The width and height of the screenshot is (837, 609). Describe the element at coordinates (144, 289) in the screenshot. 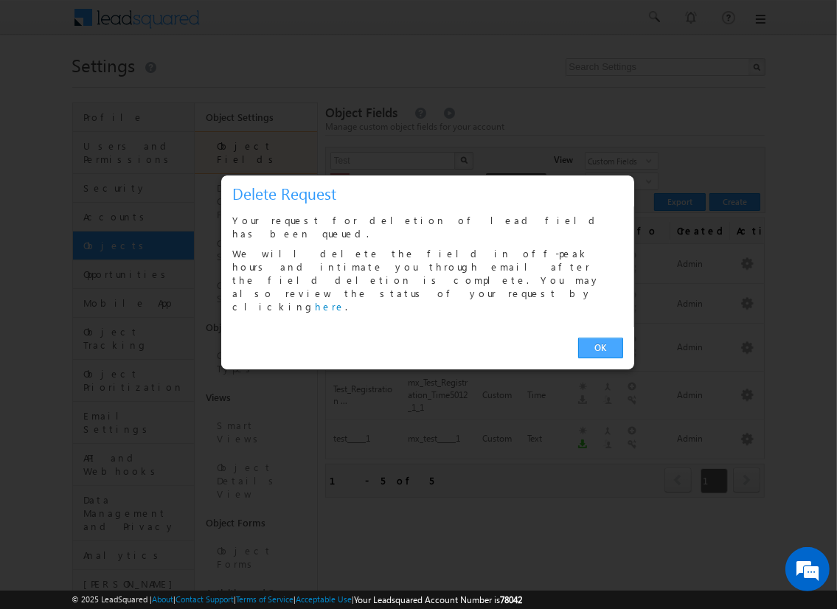

I see `textarea: Type your message and click 'Submit'` at that location.